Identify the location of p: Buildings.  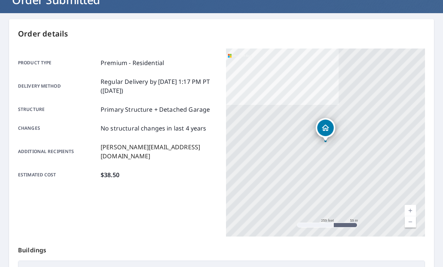
(222, 248).